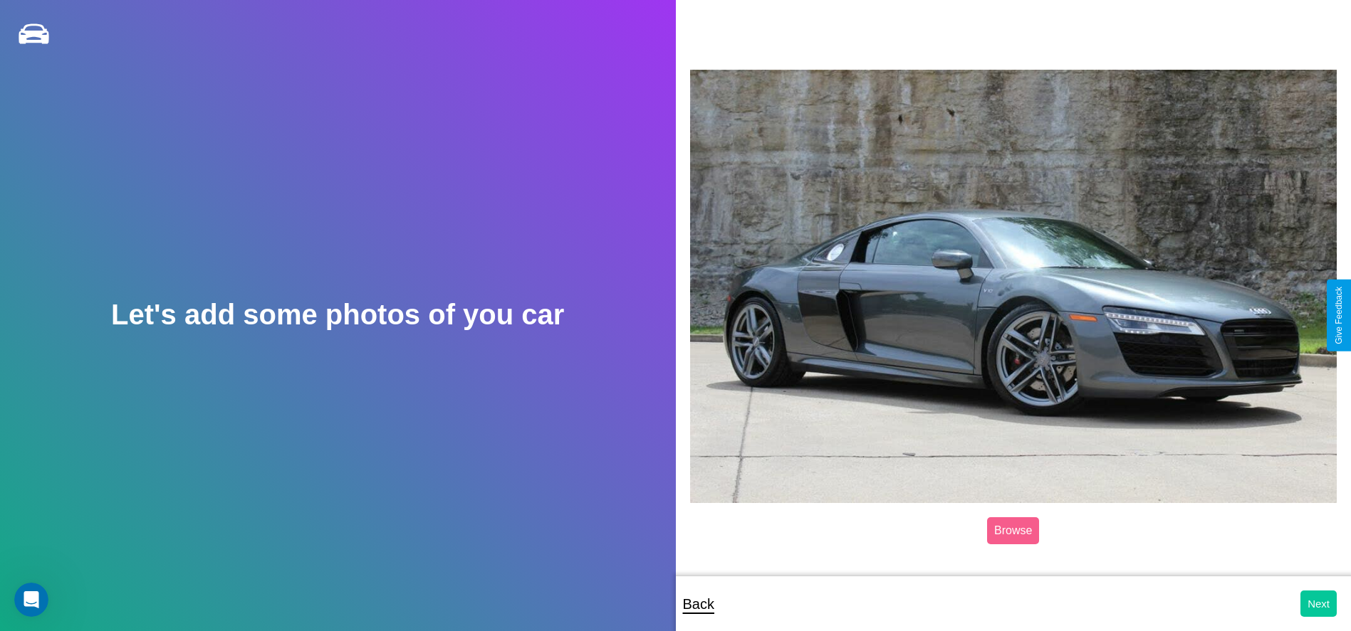  I want to click on p: Back, so click(698, 604).